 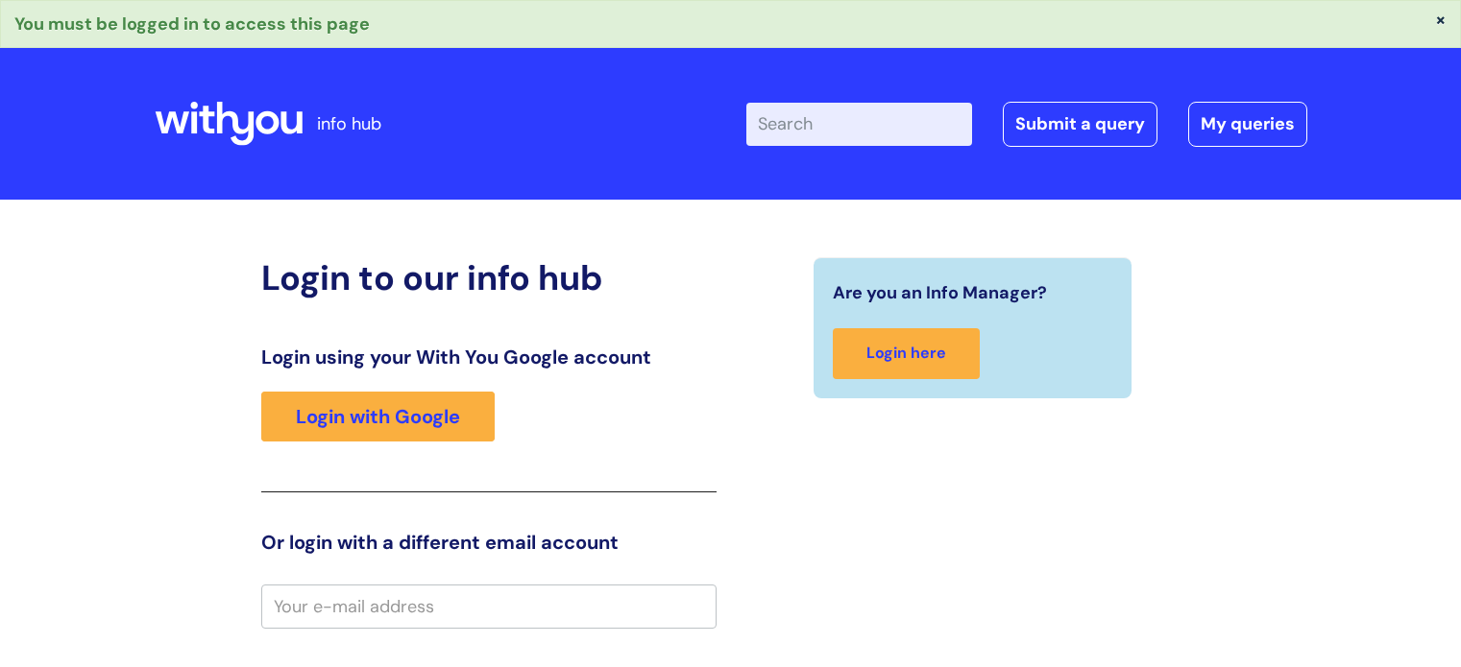 What do you see at coordinates (858, 124) in the screenshot?
I see `input: Search` at bounding box center [858, 124].